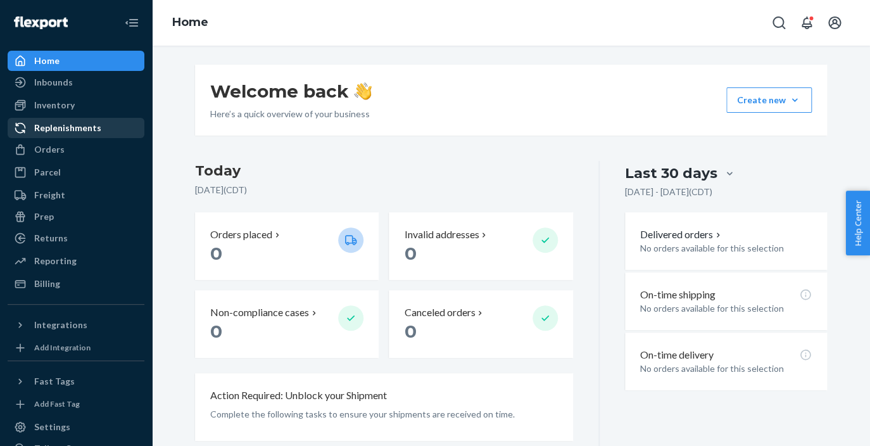 Image resolution: width=870 pixels, height=446 pixels. What do you see at coordinates (76, 105) in the screenshot?
I see `a: Inventory` at bounding box center [76, 105].